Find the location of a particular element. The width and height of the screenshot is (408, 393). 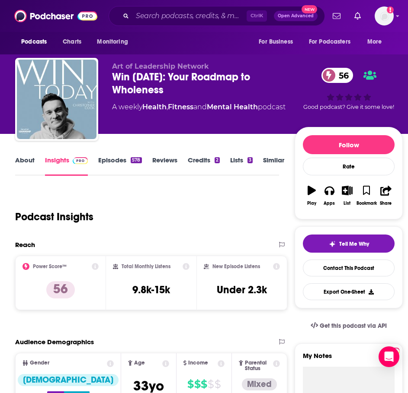

button: List is located at coordinates (347, 196).